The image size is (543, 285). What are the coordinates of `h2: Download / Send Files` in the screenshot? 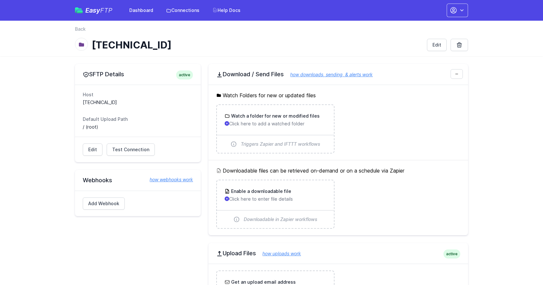 It's located at (338, 74).